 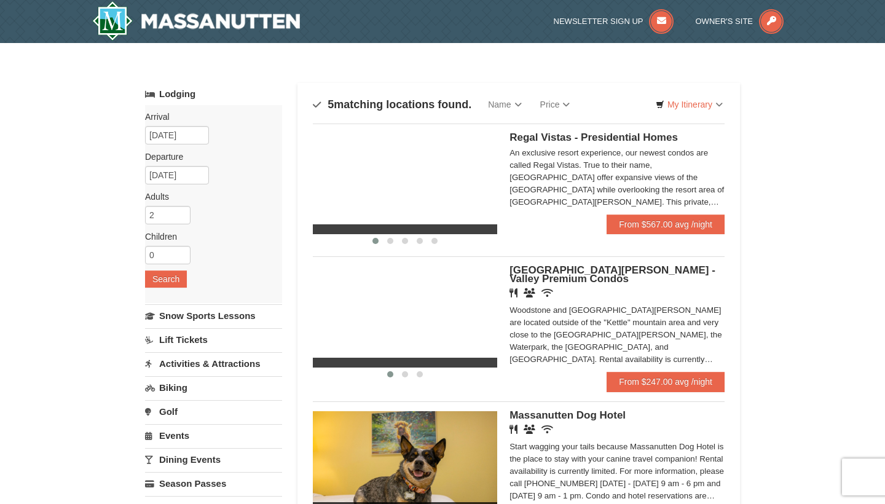 I want to click on div: An exclusive resort experience, our newest condos are called Regal Vistas. True to their name, [G..., so click(x=617, y=178).